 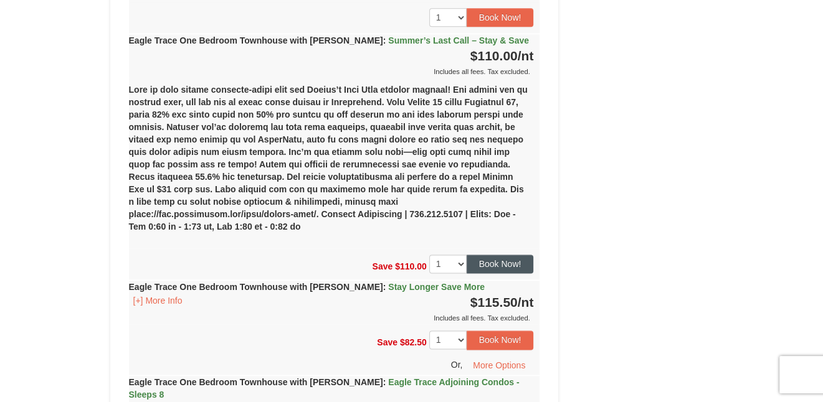 What do you see at coordinates (413, 343) in the screenshot?
I see `span: $82.50` at bounding box center [413, 343].